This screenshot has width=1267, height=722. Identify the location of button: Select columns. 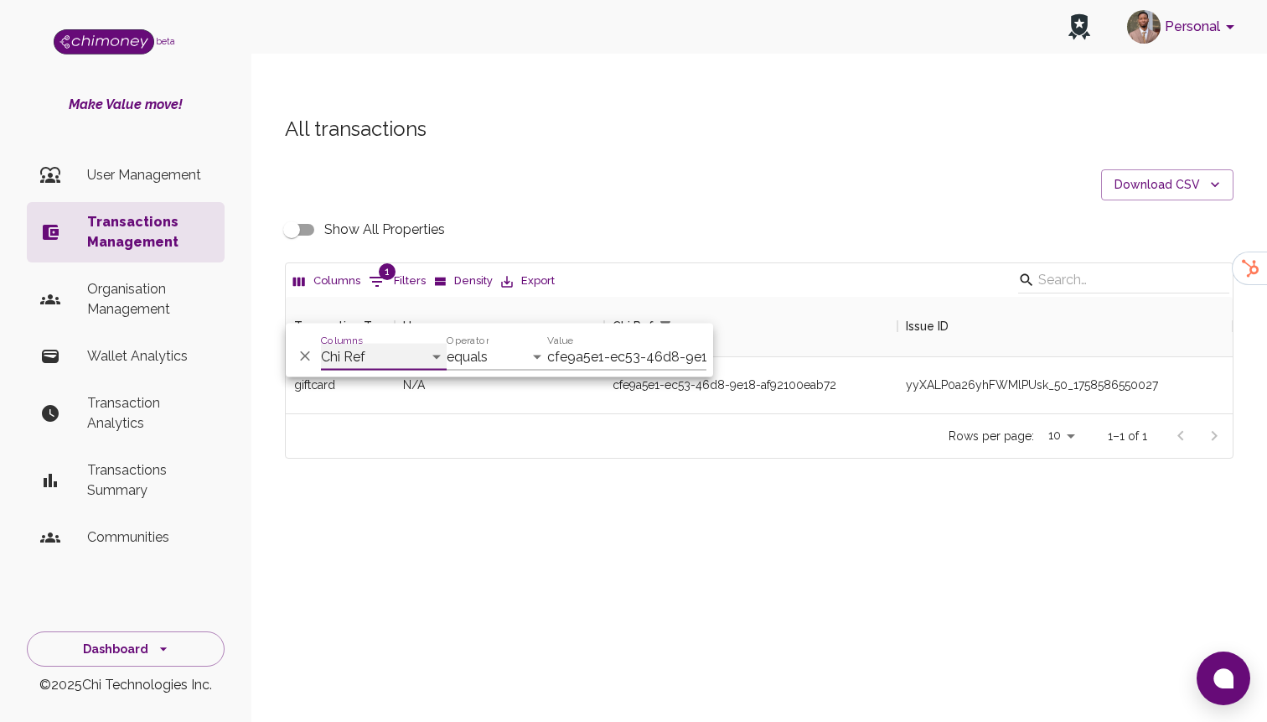
(327, 281).